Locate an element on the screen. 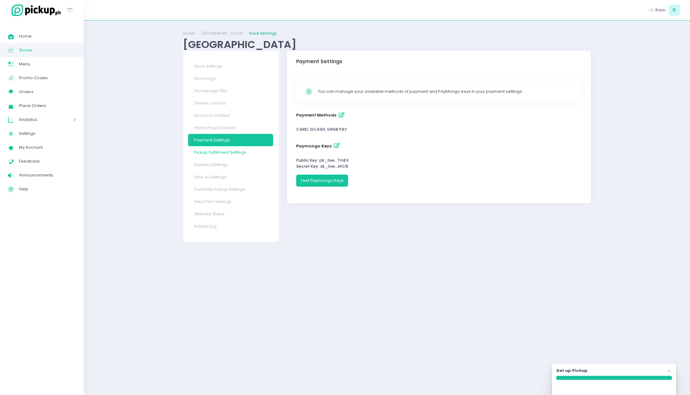 The image size is (690, 395). a: Store Logo is located at coordinates (230, 78).